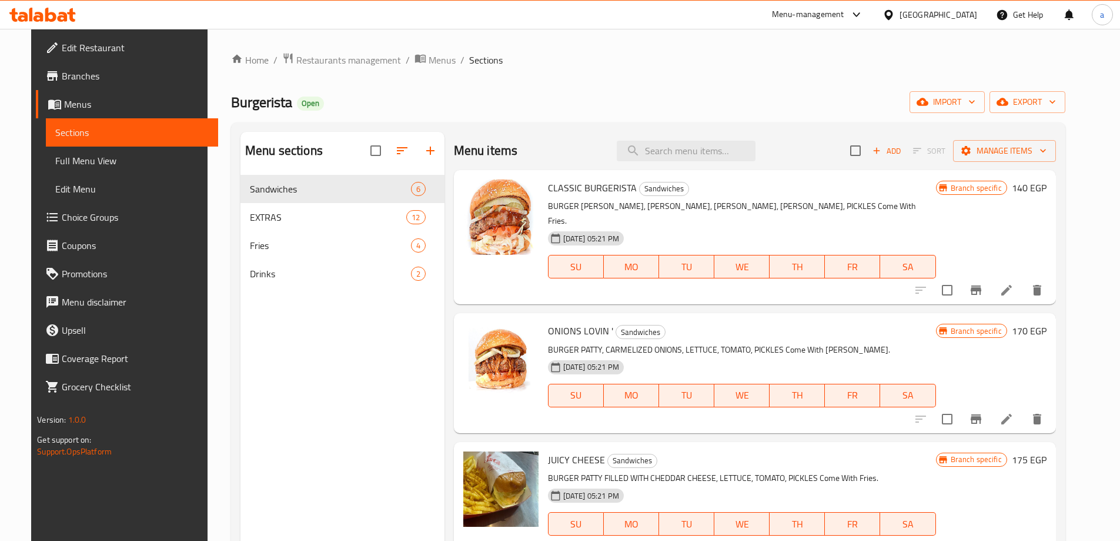 Image resolution: width=1120 pixels, height=541 pixels. Describe the element at coordinates (1029, 188) in the screenshot. I see `h6: 140 EGP` at that location.